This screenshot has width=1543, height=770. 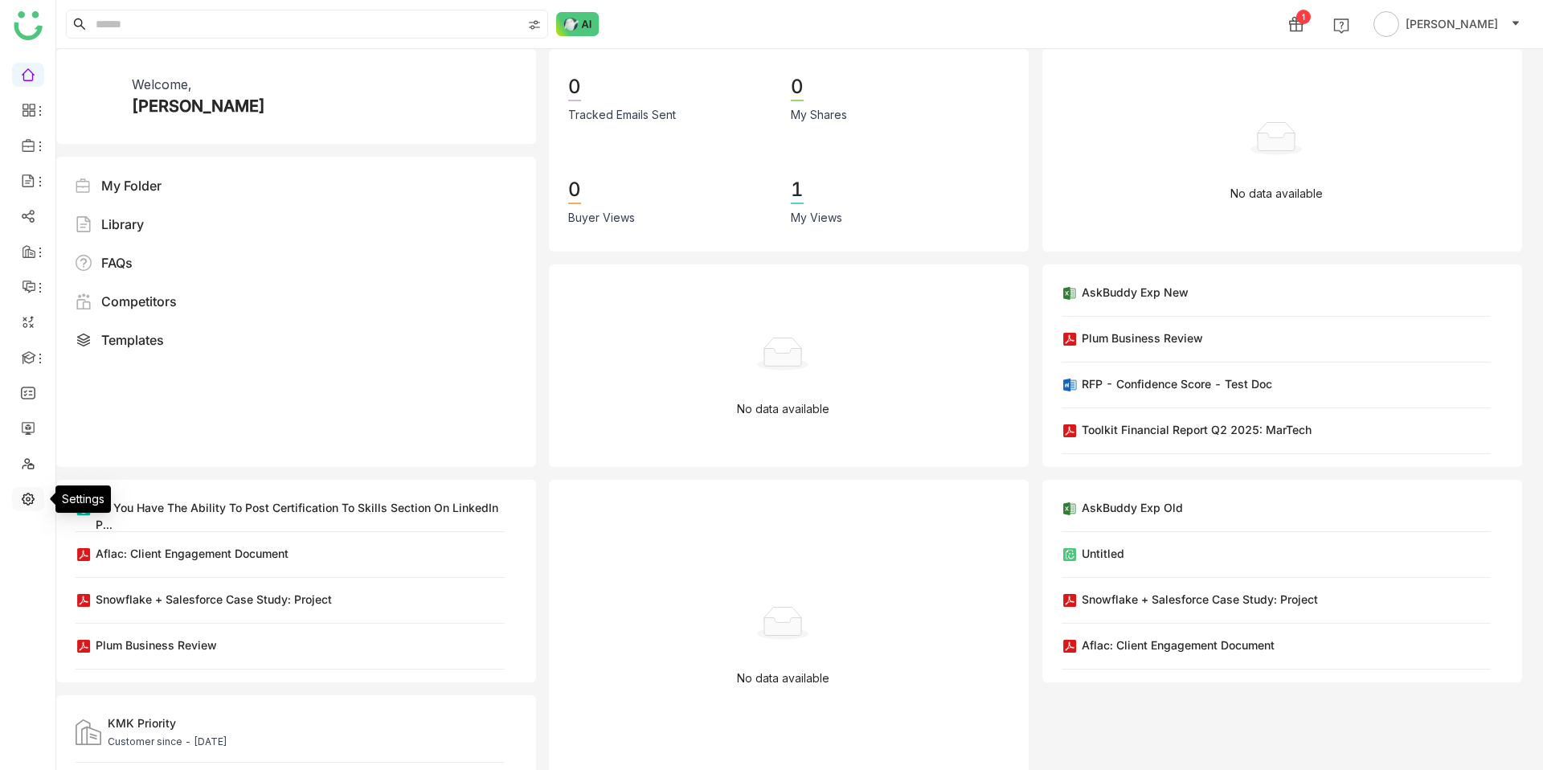 I want to click on div: Library, so click(x=122, y=224).